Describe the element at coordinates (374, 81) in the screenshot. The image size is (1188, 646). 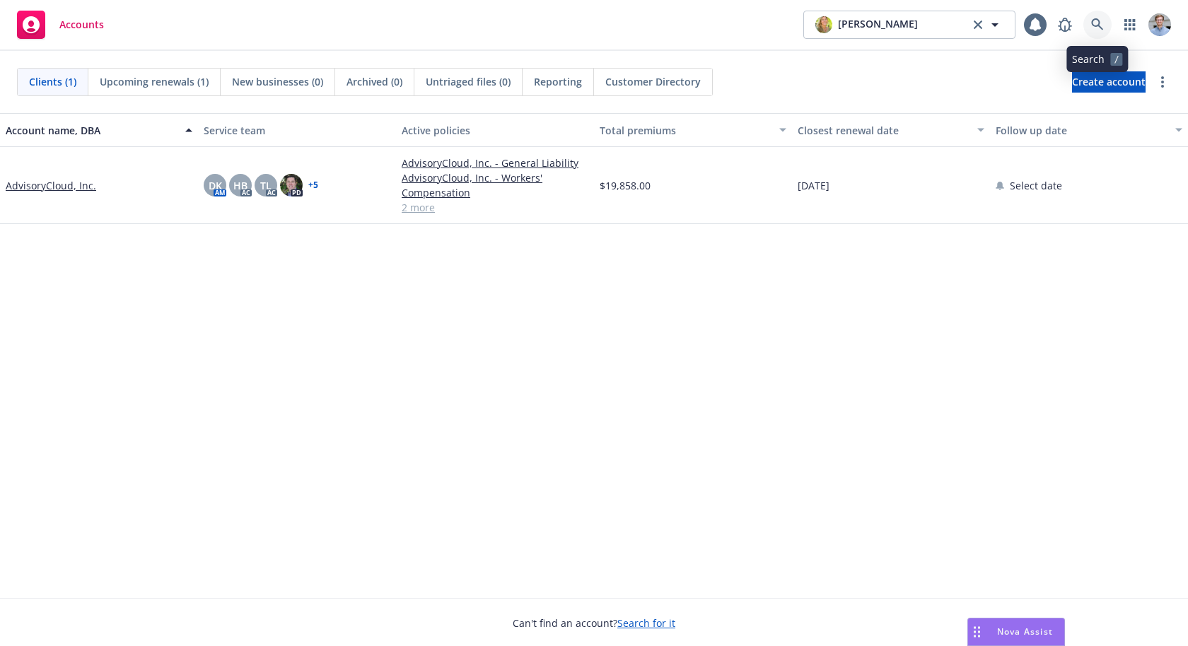
I see `span: Archived (0)` at that location.